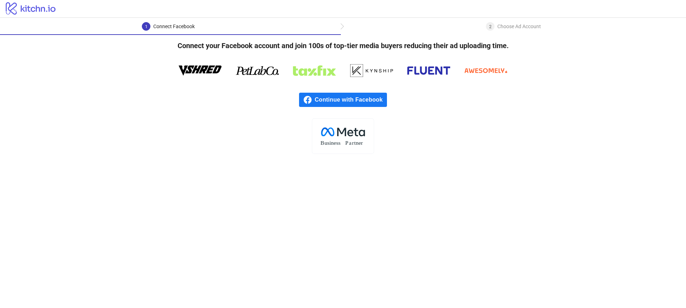 The image size is (686, 308). What do you see at coordinates (343, 100) in the screenshot?
I see `a: Continue with Facebook` at bounding box center [343, 100].